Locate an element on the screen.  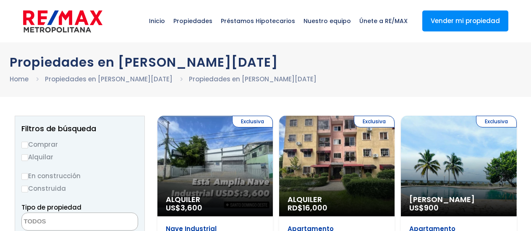
input: Comprar is located at coordinates (25, 145).